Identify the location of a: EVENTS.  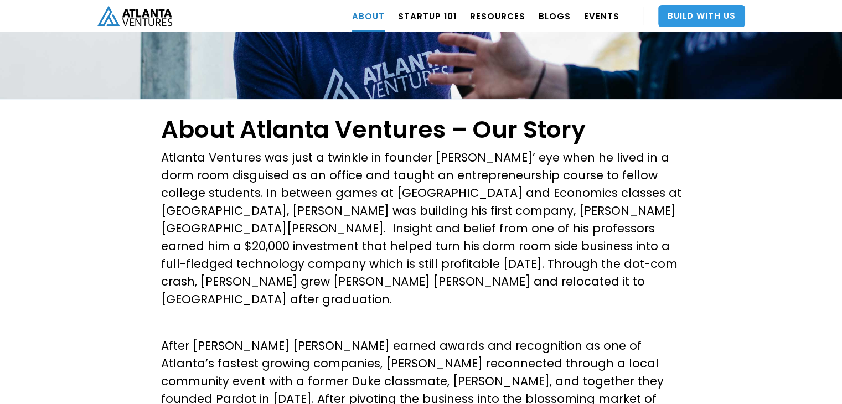
(601, 16).